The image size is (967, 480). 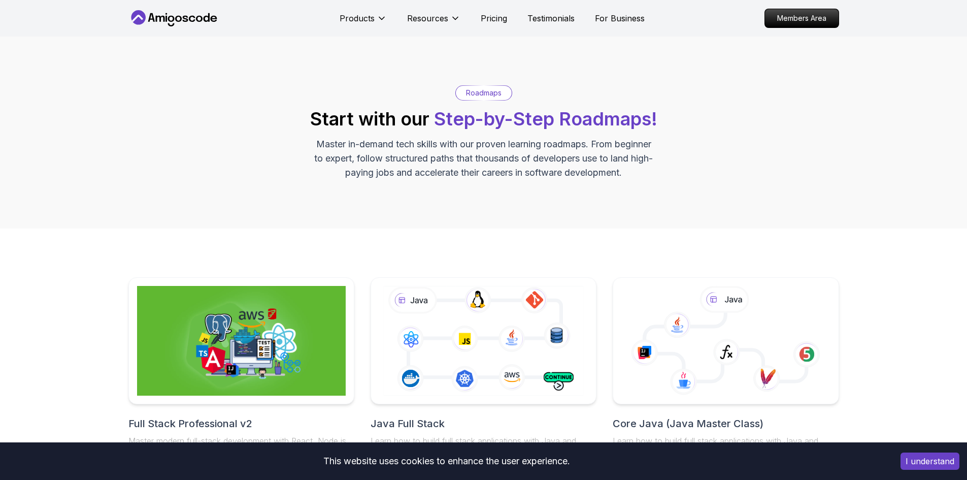 I want to click on p: For Business, so click(x=620, y=18).